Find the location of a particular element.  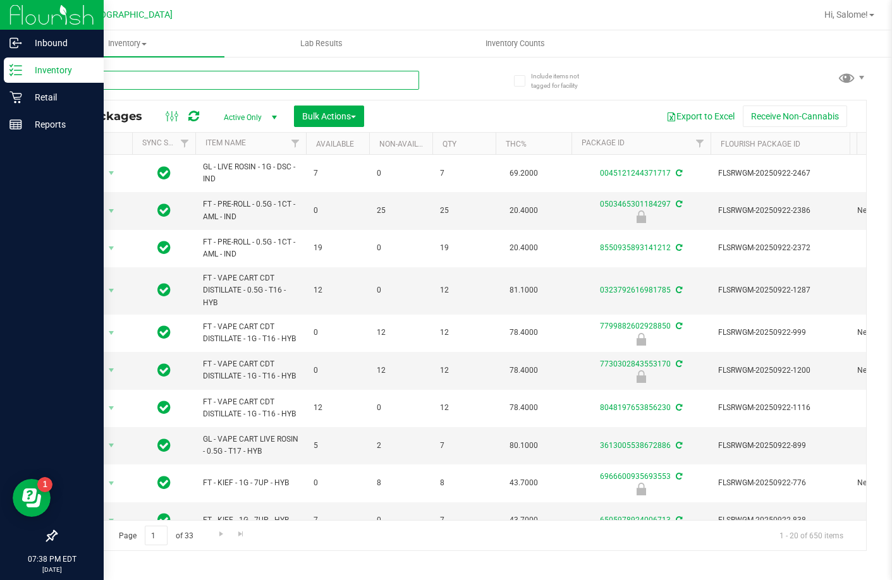

span: GL - LIVE ROSIN - 1G - DSC - IND is located at coordinates (250, 173).